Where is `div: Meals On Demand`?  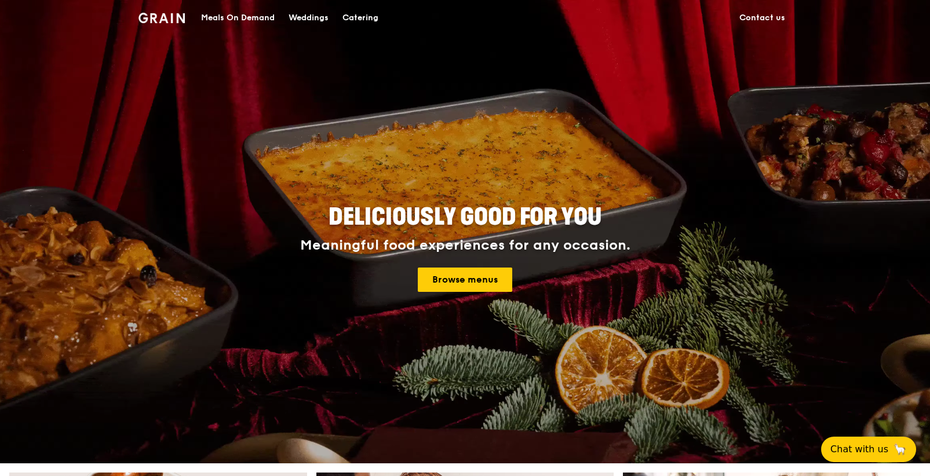 div: Meals On Demand is located at coordinates (238, 18).